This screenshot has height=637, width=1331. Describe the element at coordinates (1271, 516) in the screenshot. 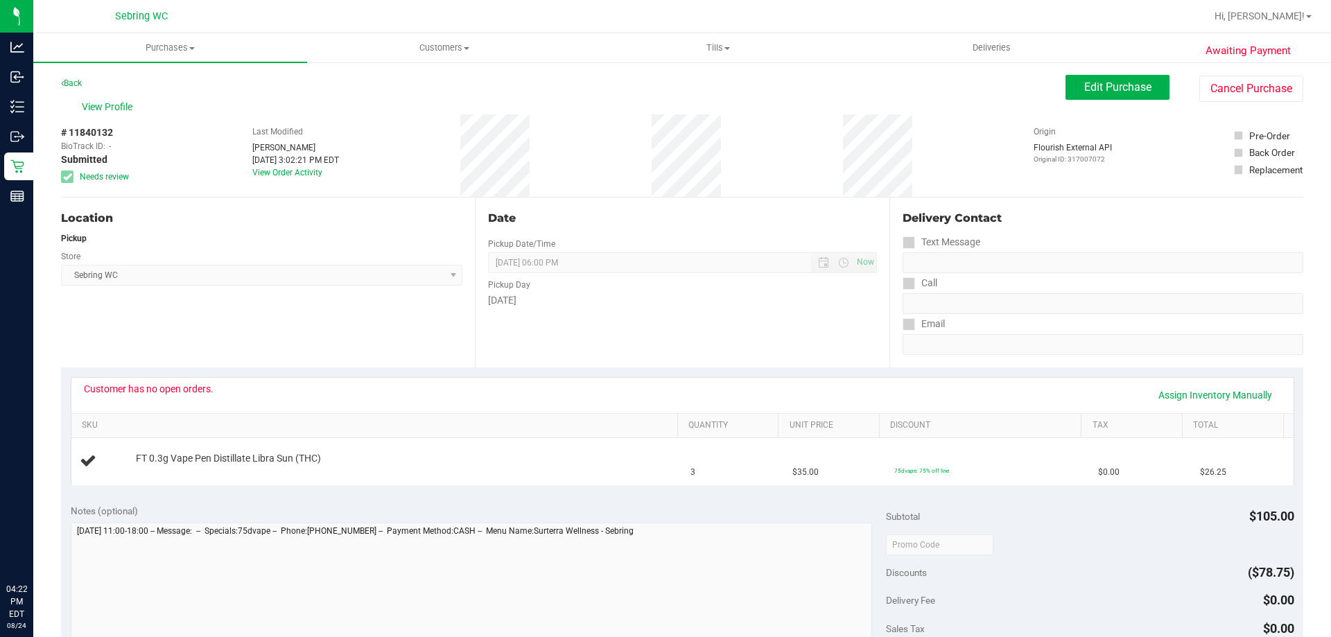

I see `span: $105.00` at that location.